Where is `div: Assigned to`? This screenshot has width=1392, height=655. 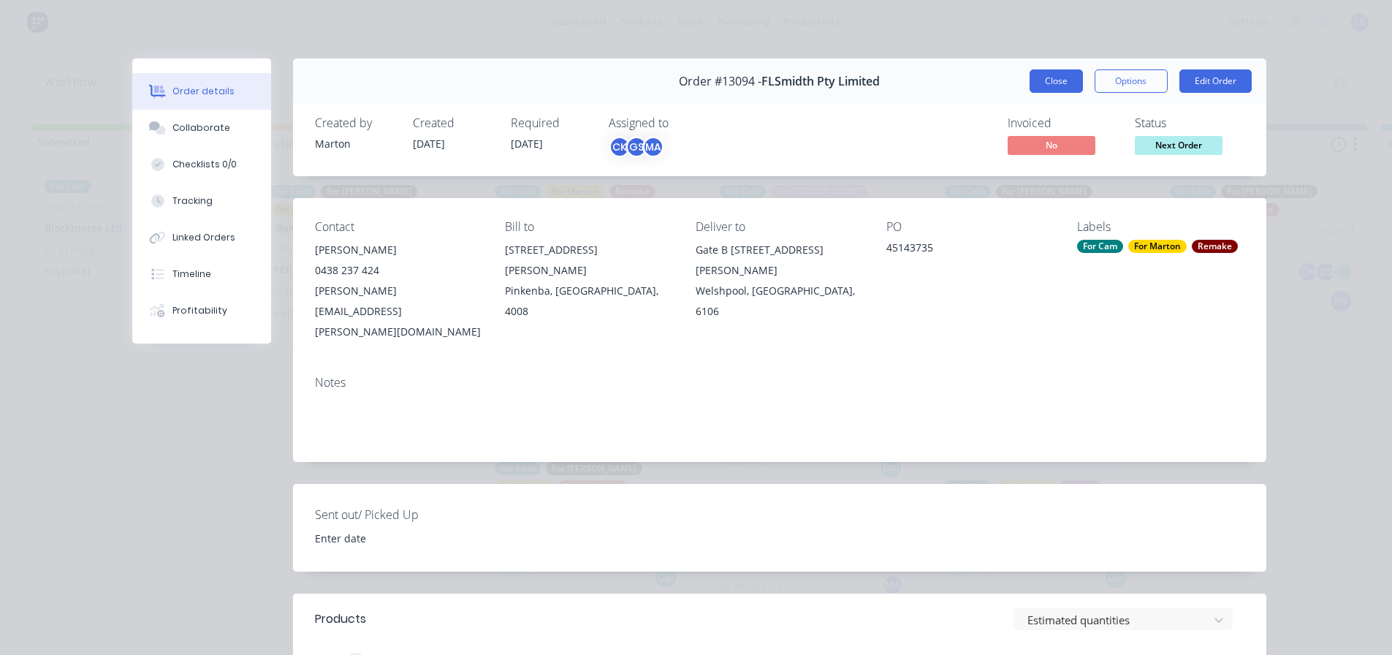 div: Assigned to is located at coordinates (682, 123).